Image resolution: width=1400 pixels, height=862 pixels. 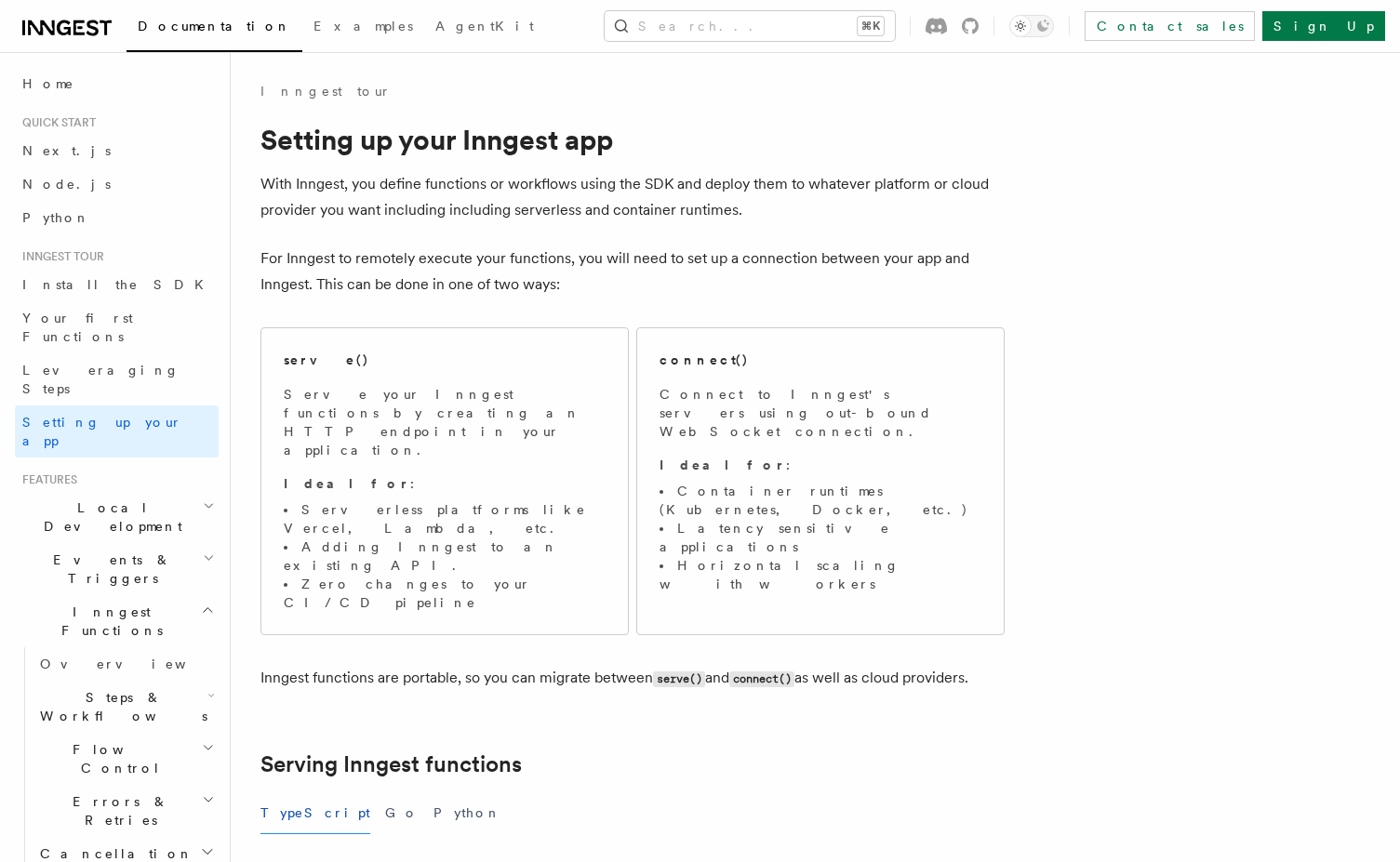 I want to click on button: Search...⌘K, so click(x=749, y=26).